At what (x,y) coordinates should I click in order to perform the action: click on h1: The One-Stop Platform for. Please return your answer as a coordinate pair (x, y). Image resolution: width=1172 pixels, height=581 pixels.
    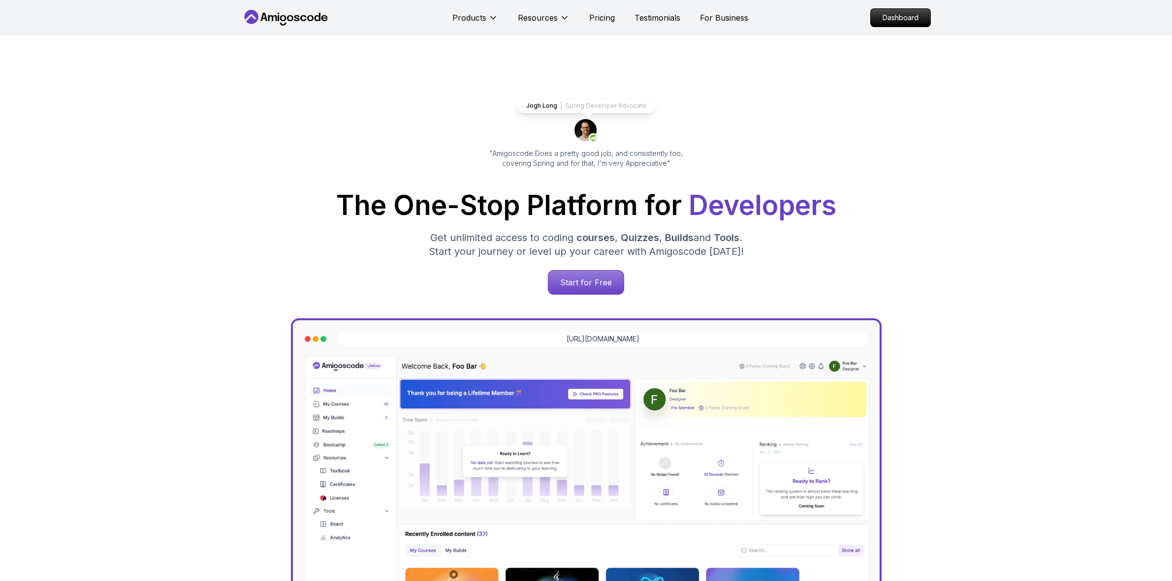
    Looking at the image, I should click on (586, 205).